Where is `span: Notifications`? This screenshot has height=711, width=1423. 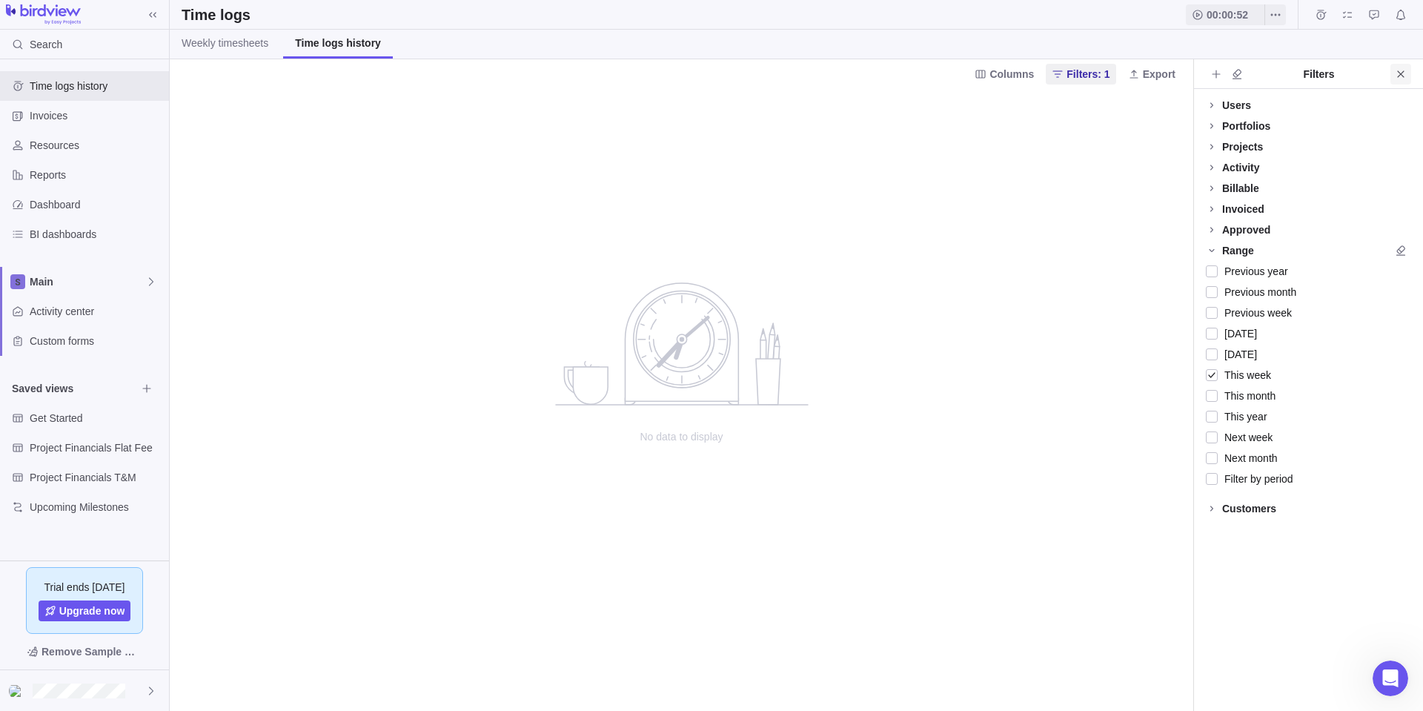 span: Notifications is located at coordinates (1400, 15).